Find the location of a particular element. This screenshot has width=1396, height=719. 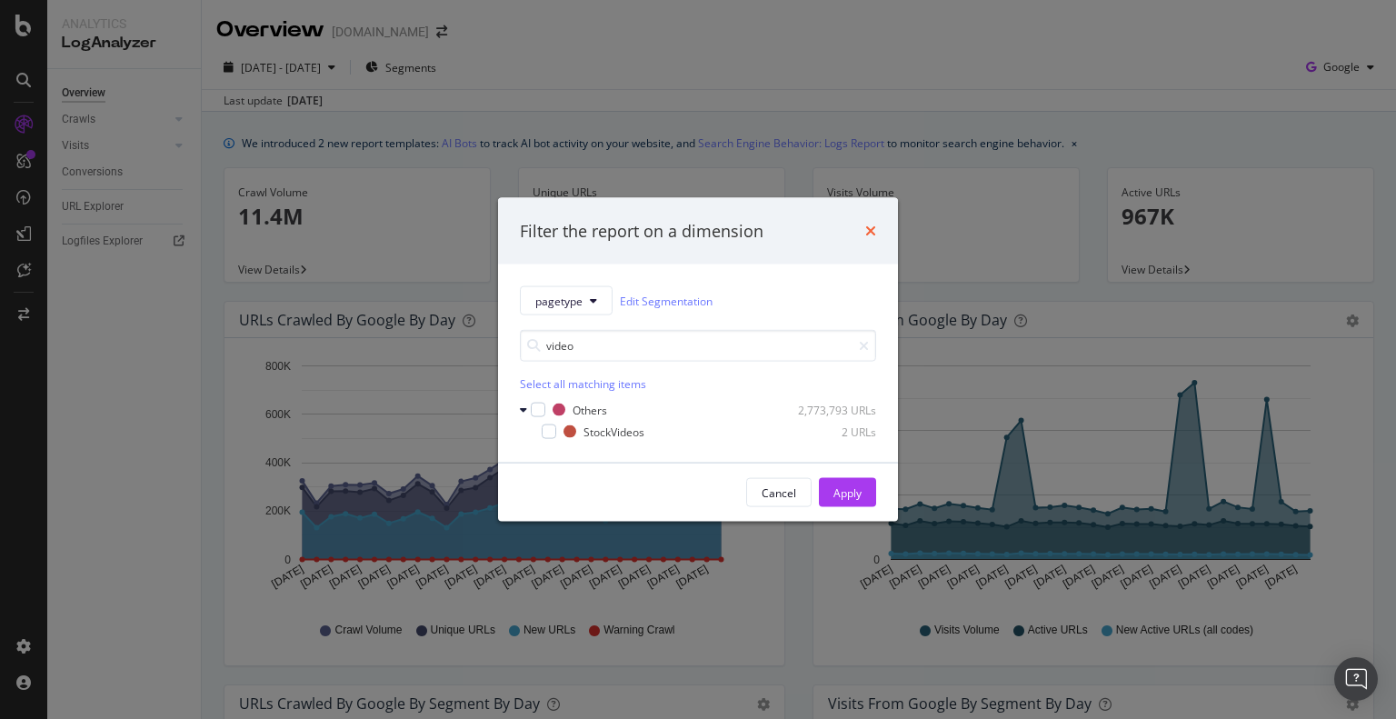

button: Cancel is located at coordinates (779, 493).